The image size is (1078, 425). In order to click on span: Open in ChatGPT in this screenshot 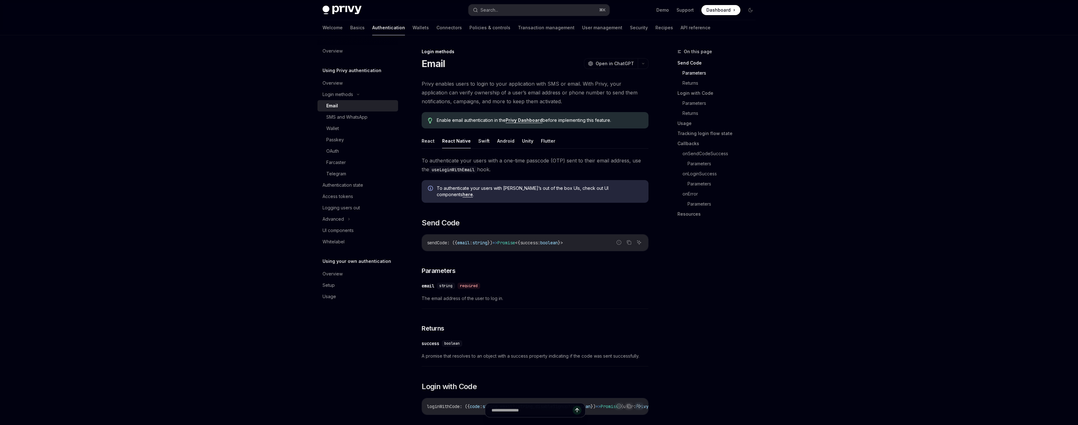, I will do `click(615, 64)`.